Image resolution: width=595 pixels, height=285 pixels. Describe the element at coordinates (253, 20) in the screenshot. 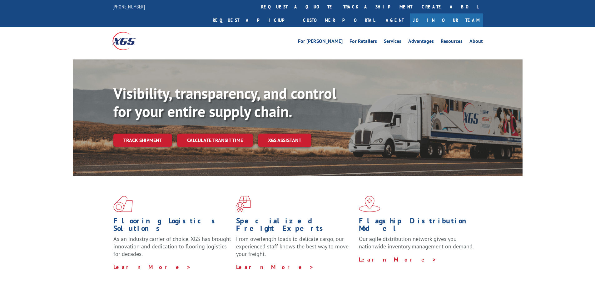

I see `a: Request a pickup` at that location.